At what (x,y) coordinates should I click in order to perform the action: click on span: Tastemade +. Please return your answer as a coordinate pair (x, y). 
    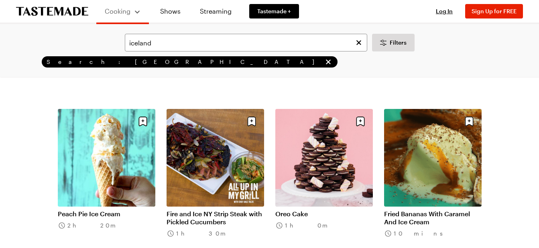
    Looking at the image, I should click on (274, 11).